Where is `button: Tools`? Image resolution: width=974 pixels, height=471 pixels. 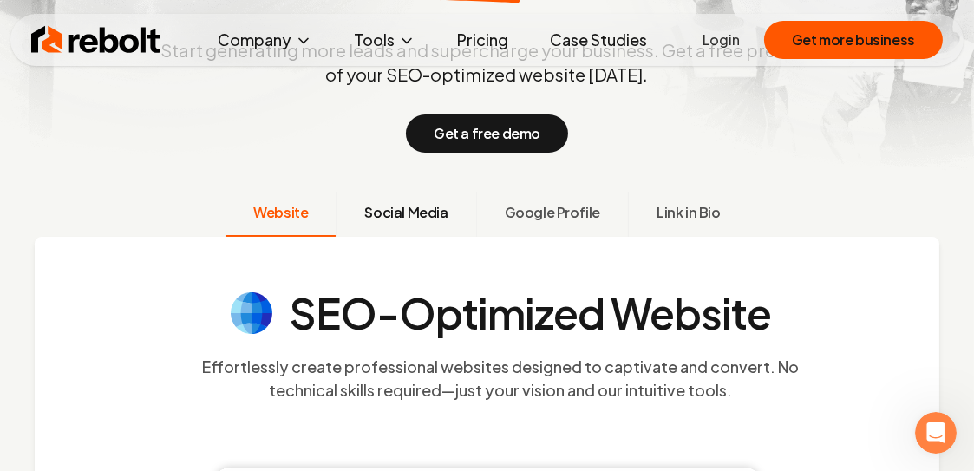
button: Tools is located at coordinates (384, 40).